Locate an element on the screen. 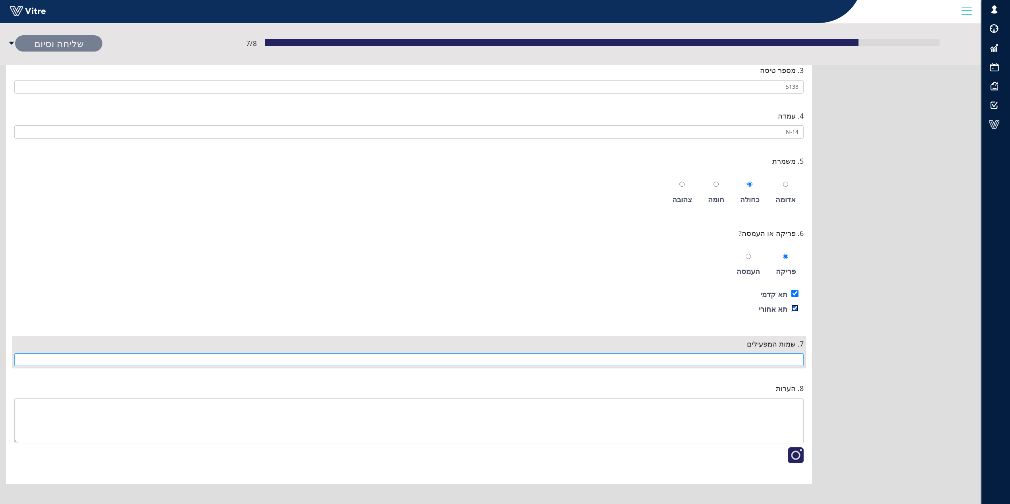  div: חומה is located at coordinates (716, 200).